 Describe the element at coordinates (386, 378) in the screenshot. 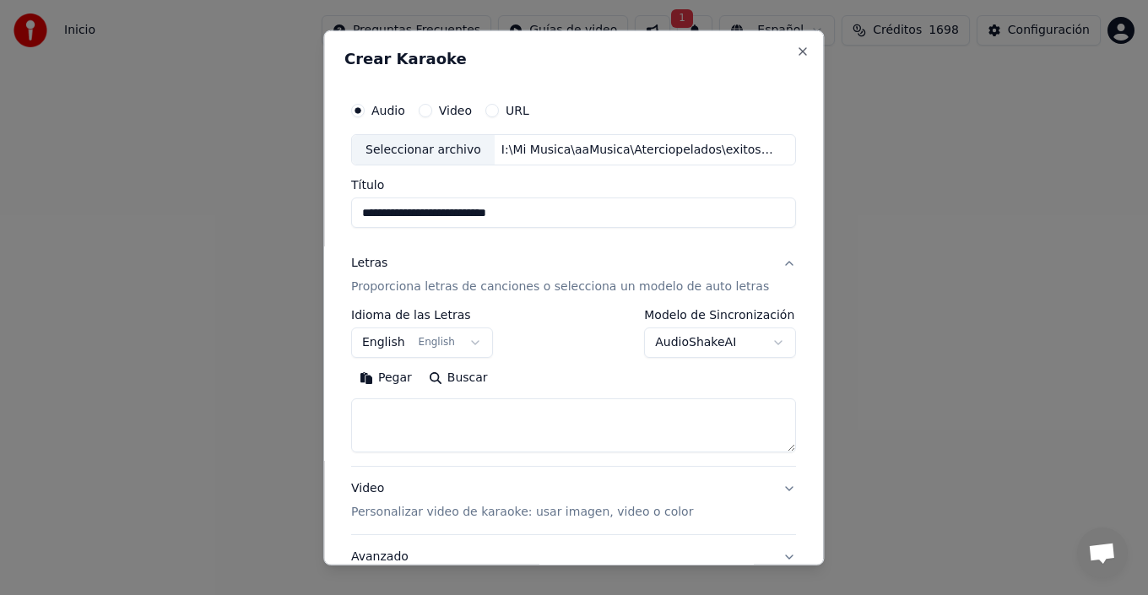

I see `button: Pegar` at that location.